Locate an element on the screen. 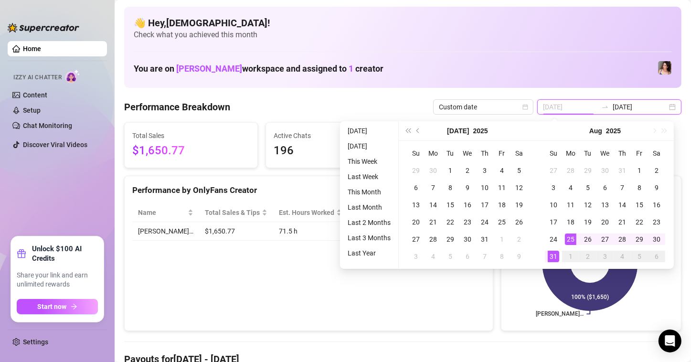 This screenshot has height=362, width=691. td: 2025-07-29 is located at coordinates (450, 239).